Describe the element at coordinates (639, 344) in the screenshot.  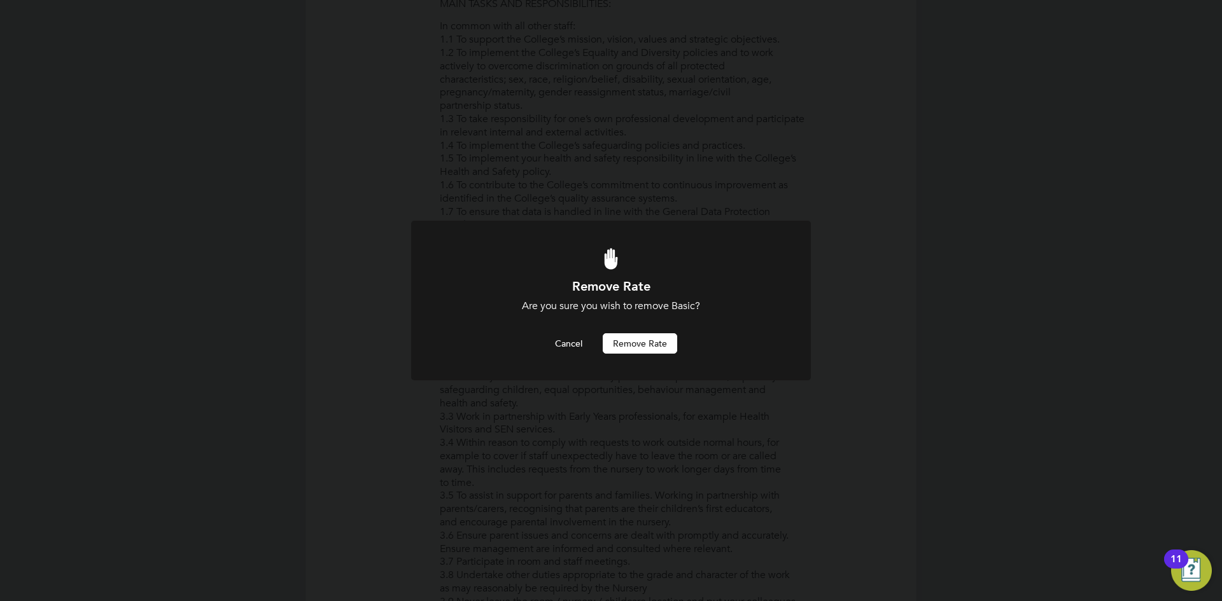
I see `button: Remove rate` at that location.